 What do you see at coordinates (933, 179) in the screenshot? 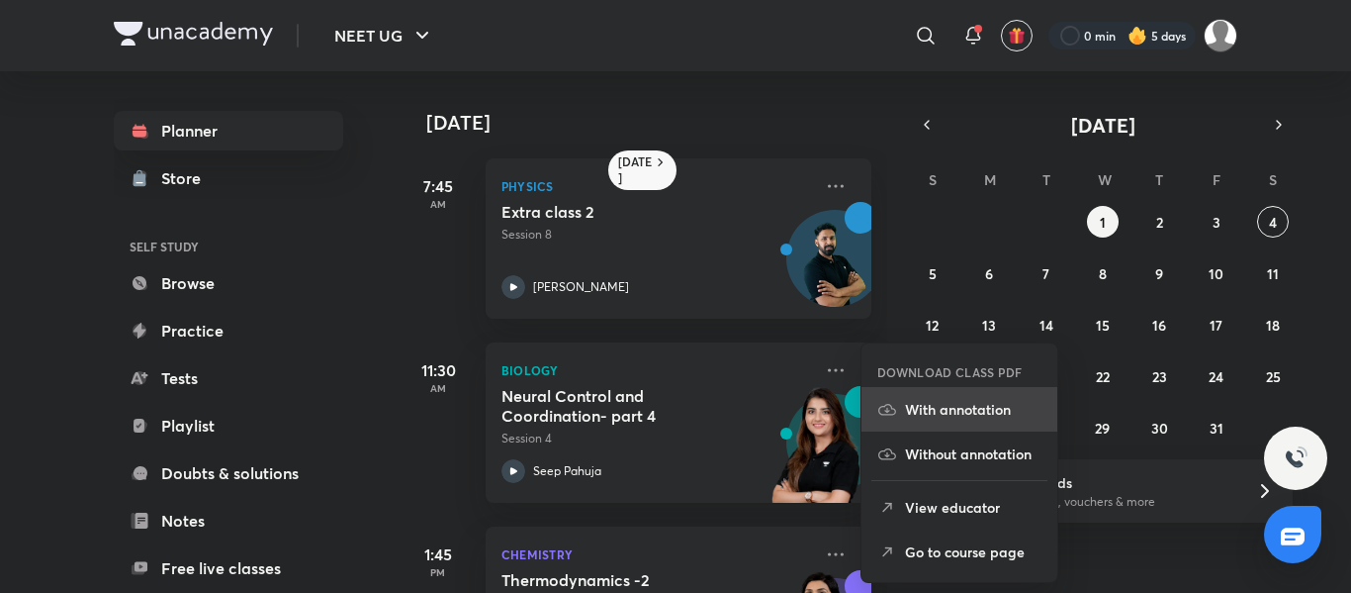
I see `abbr: Sunday` at bounding box center [933, 179].